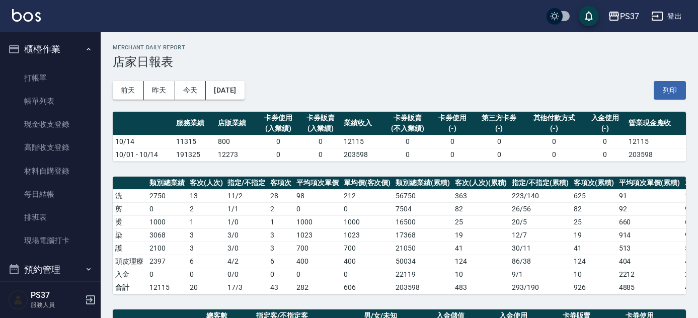 The height and width of the screenshot is (318, 698). Describe the element at coordinates (130, 261) in the screenshot. I see `td: 頭皮理療` at that location.